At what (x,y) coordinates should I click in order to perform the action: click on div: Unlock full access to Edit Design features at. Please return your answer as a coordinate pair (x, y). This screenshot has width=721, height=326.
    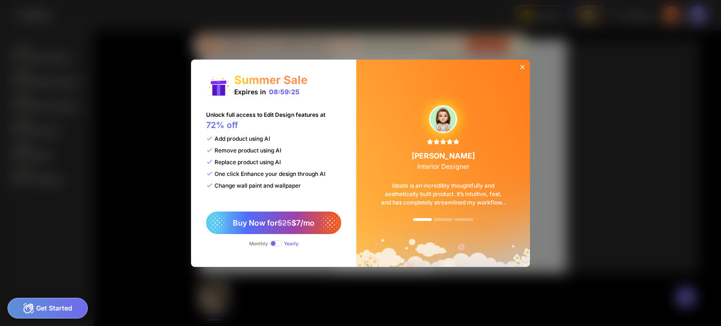
    Looking at the image, I should click on (266, 123).